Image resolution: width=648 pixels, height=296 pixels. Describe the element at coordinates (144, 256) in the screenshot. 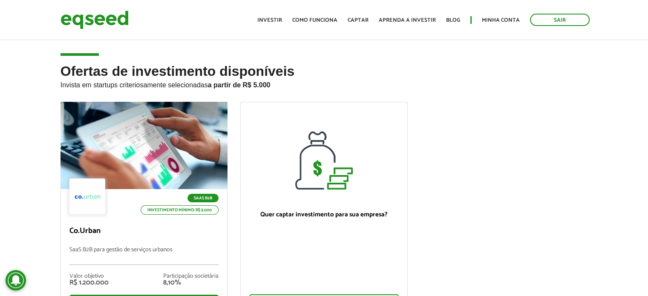

I see `p: SaaS B2B para gestão de serviços urbanos` at that location.